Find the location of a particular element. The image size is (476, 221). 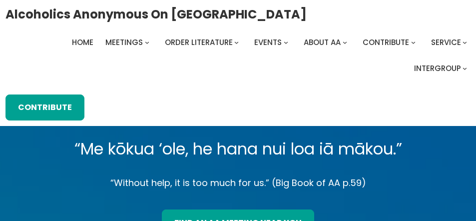

span: Home is located at coordinates (82, 42).